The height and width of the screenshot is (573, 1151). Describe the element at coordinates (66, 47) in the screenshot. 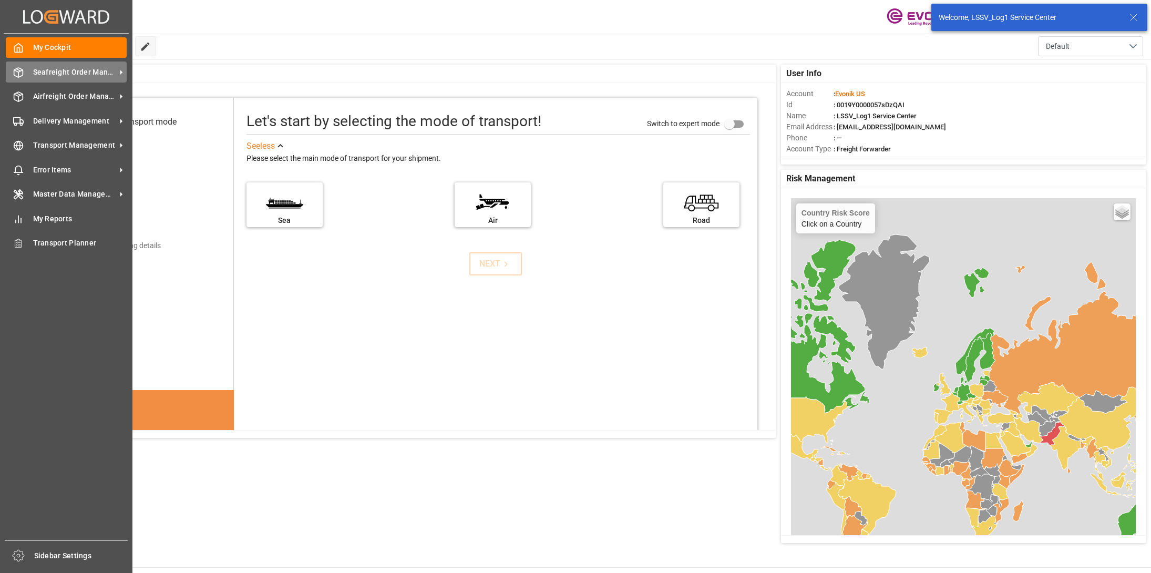

I see `a: My Cockpit` at that location.